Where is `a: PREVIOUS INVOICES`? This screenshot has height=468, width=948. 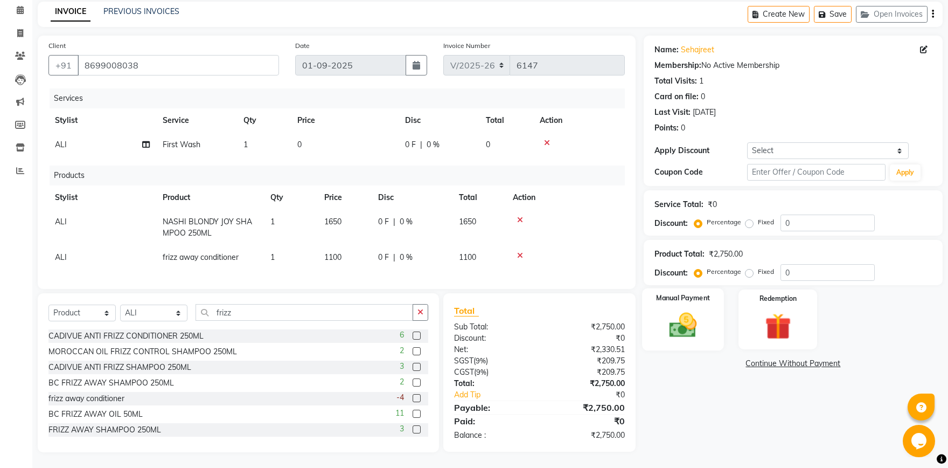
a: PREVIOUS INVOICES is located at coordinates (141, 11).